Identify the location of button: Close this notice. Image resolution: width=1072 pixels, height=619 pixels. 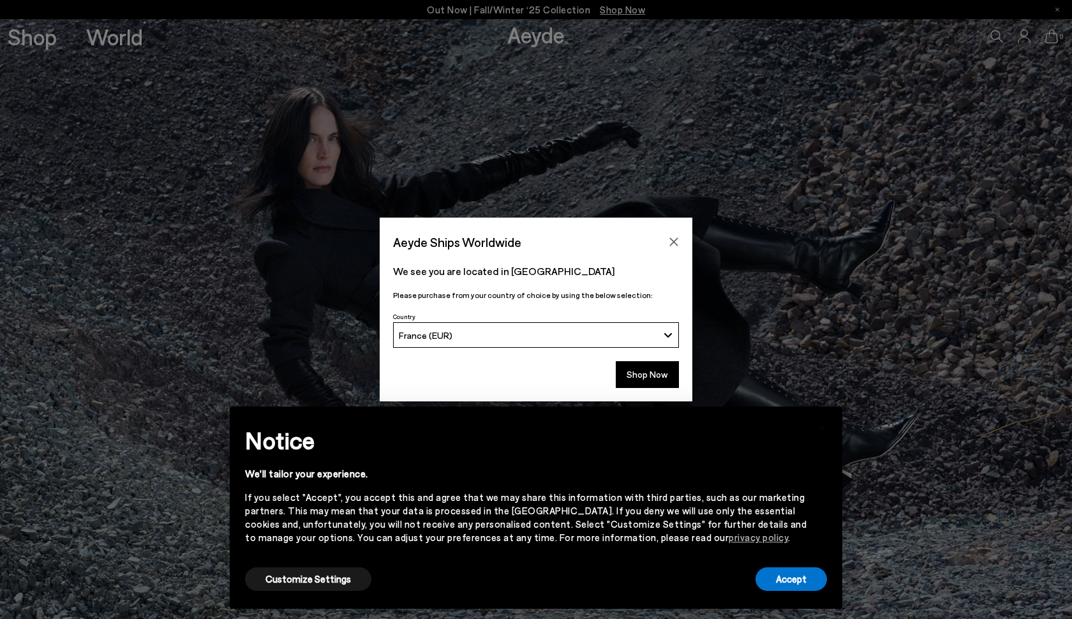
(822, 426).